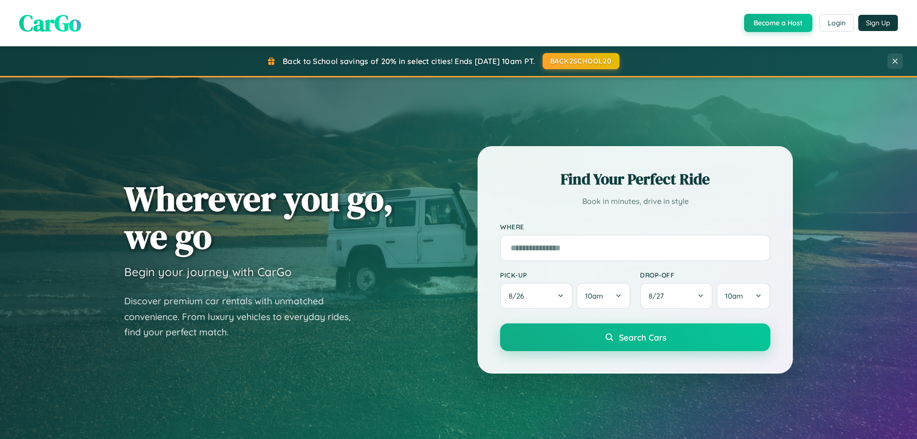 The width and height of the screenshot is (917, 439). What do you see at coordinates (536, 296) in the screenshot?
I see `button: 8/26` at bounding box center [536, 296].